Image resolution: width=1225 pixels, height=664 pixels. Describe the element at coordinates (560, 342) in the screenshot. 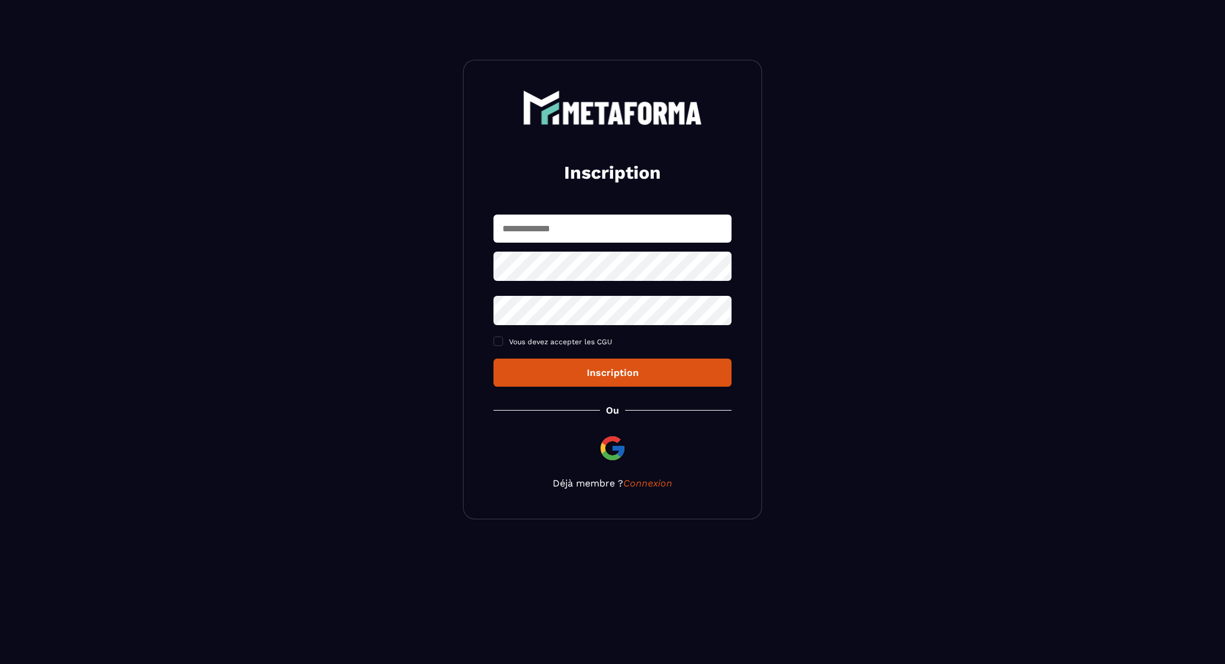

I see `span: Vous devez accepter les CGU` at that location.